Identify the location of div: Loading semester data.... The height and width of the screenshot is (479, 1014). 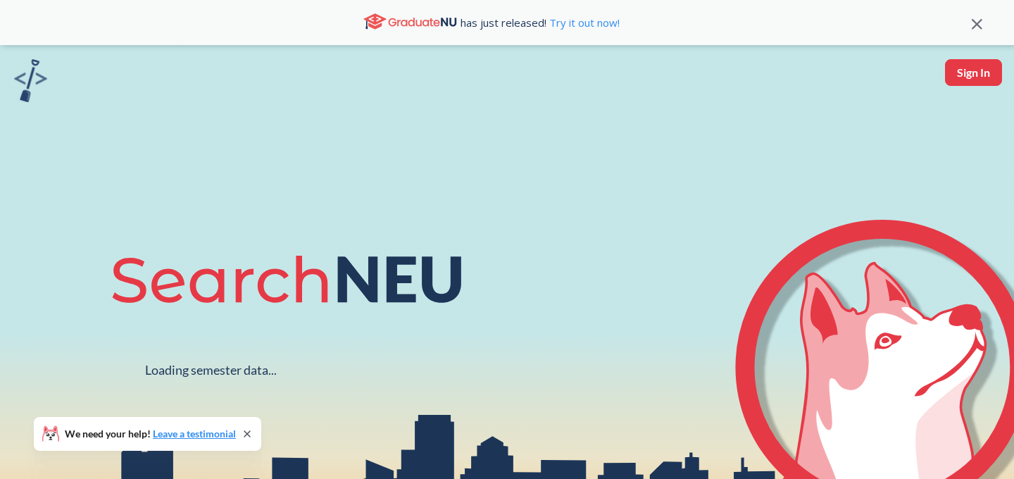
(211, 370).